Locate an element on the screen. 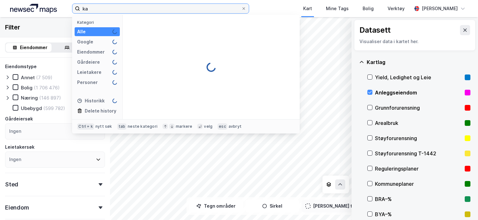 Image resolution: width=478 pixels, height=220 pixels. div: BRA–% is located at coordinates (419, 199).